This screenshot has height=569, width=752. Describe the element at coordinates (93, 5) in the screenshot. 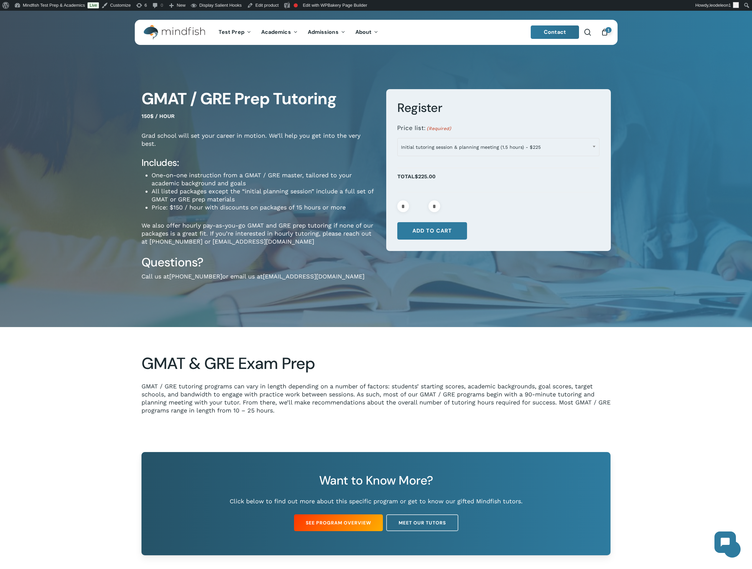

I see `a: Live` at that location.